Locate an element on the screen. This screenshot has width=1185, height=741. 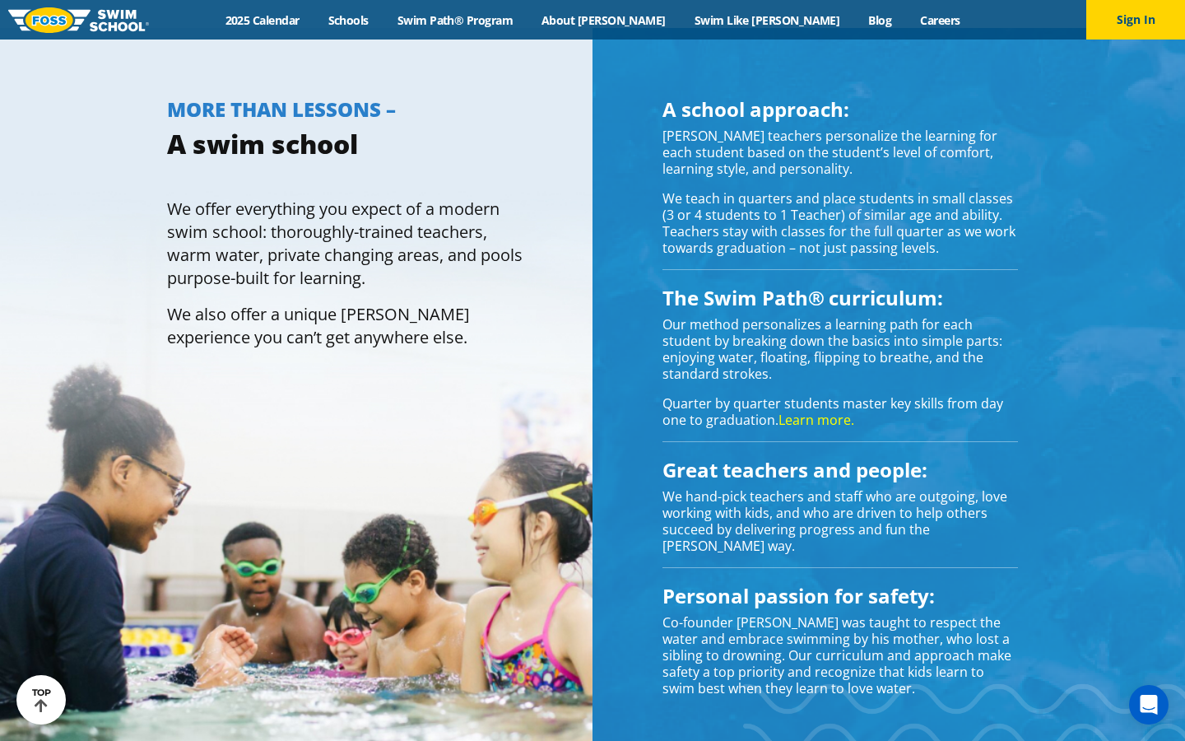
a: Learn more. is located at coordinates (817, 420).